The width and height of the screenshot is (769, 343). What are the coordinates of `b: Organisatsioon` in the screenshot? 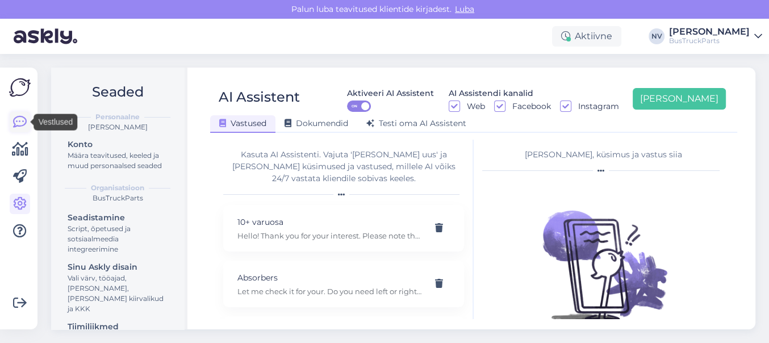 It's located at (118, 188).